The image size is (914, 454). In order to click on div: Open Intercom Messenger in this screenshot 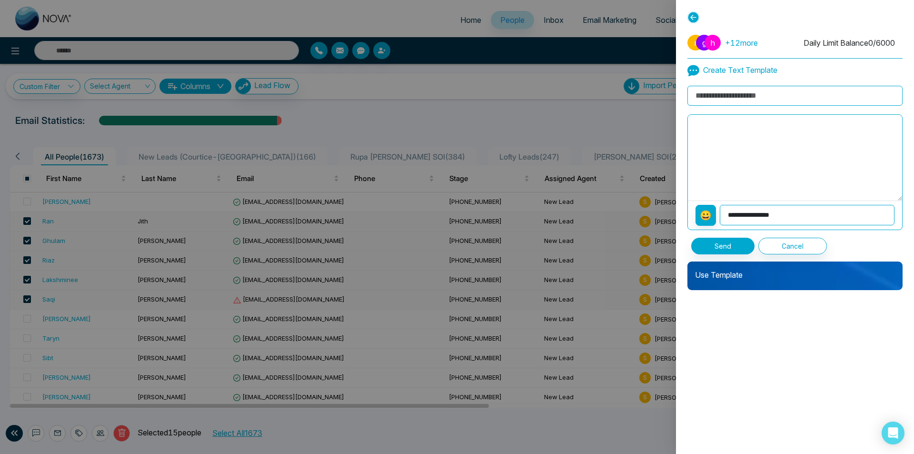, I will do `click(893, 433)`.